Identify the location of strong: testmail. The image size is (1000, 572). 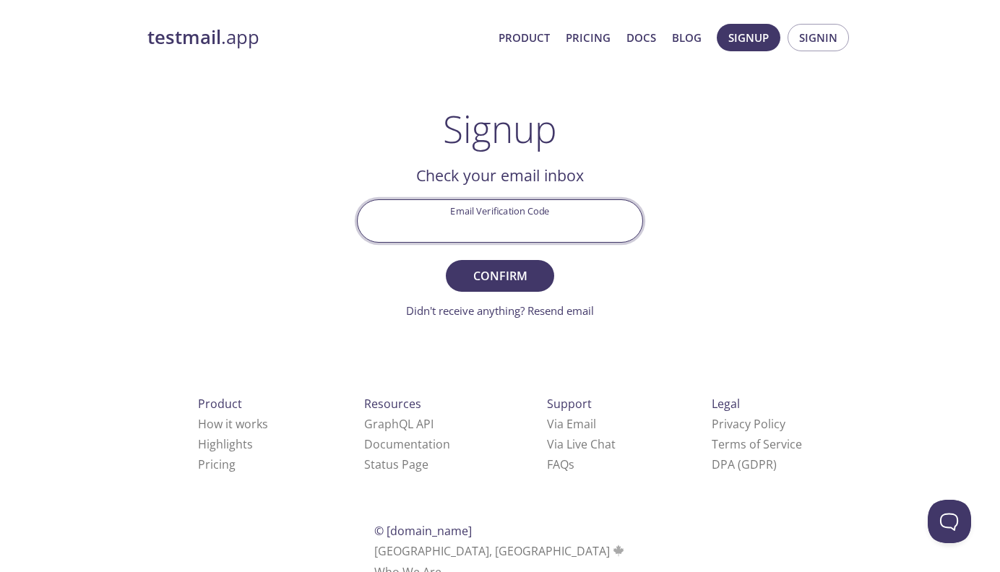
(184, 37).